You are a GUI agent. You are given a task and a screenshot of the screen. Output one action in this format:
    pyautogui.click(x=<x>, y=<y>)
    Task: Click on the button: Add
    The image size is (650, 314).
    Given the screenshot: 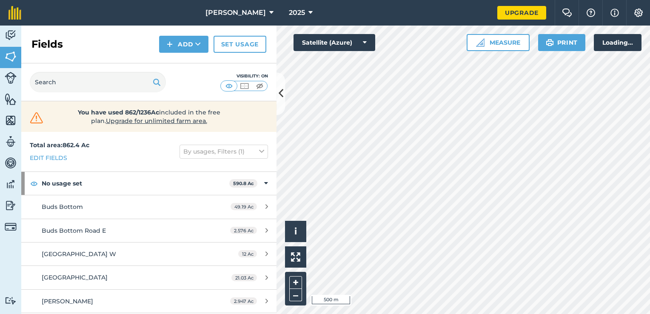 What is the action you would take?
    pyautogui.click(x=184, y=44)
    